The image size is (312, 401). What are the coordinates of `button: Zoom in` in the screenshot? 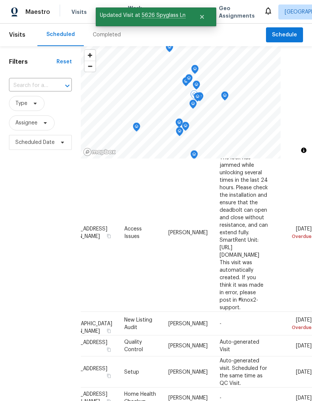 It's located at (90, 55).